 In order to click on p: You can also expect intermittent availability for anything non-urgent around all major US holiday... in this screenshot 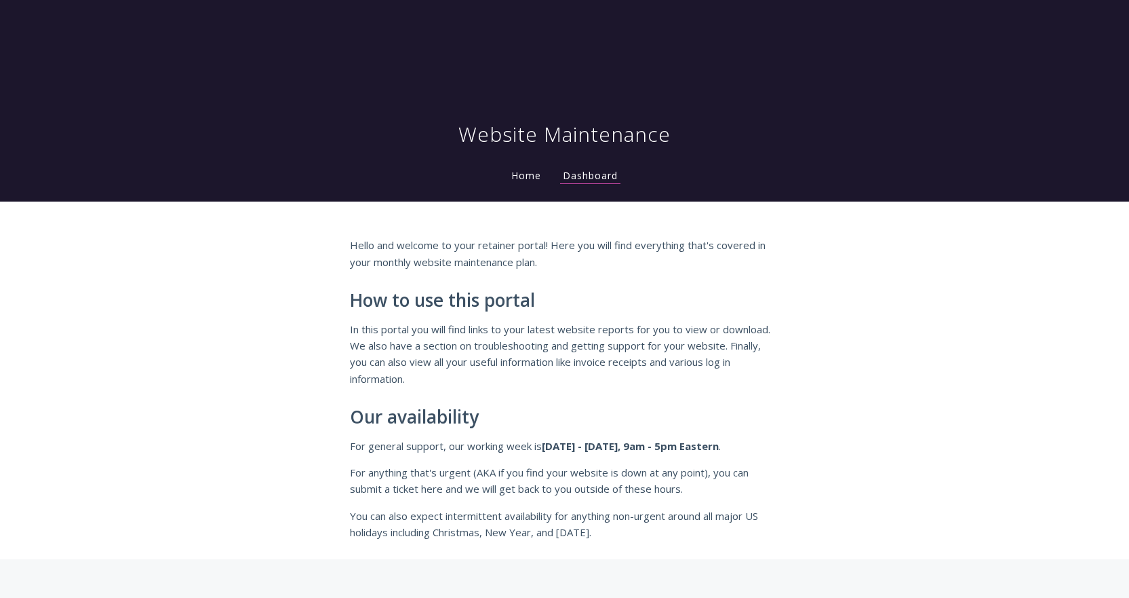, I will do `click(565, 524)`.